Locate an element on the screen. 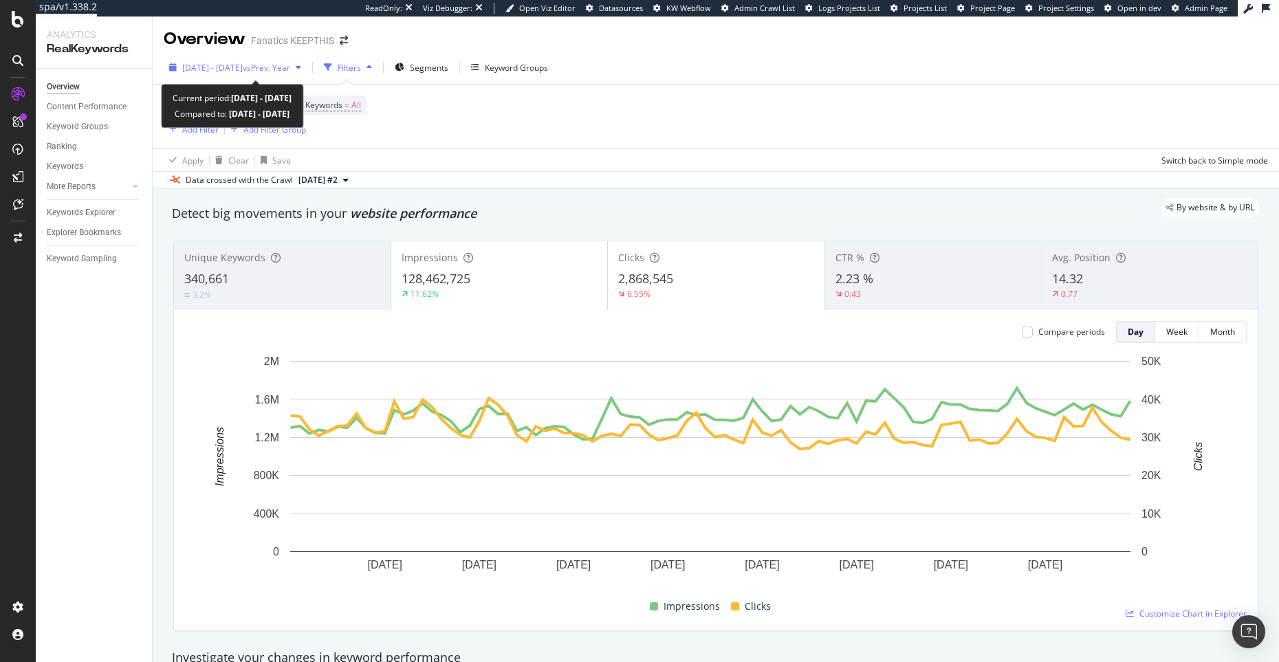 The height and width of the screenshot is (662, 1279). span: Open in dev is located at coordinates (1139, 8).